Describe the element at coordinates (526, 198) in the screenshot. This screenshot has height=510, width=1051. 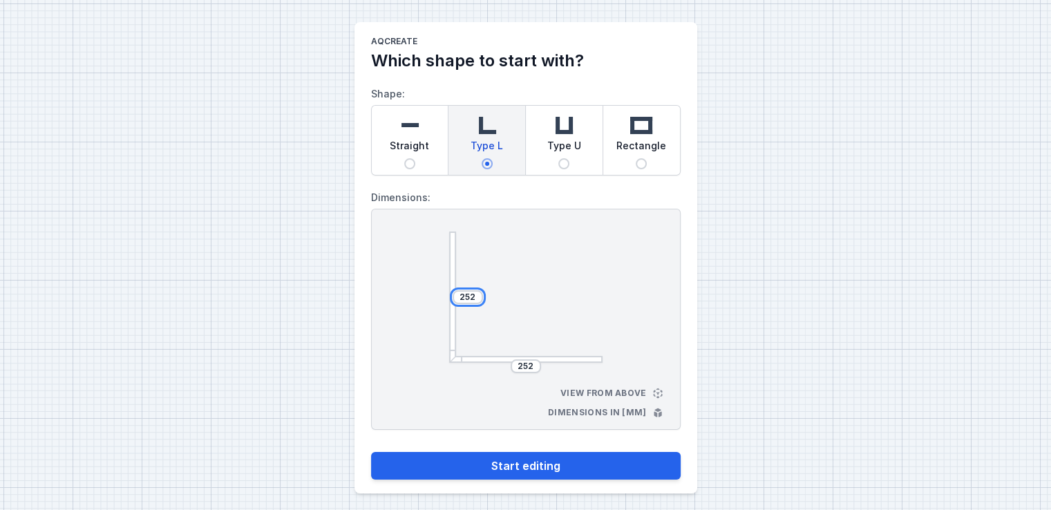
I see `label: Dimensions:` at that location.